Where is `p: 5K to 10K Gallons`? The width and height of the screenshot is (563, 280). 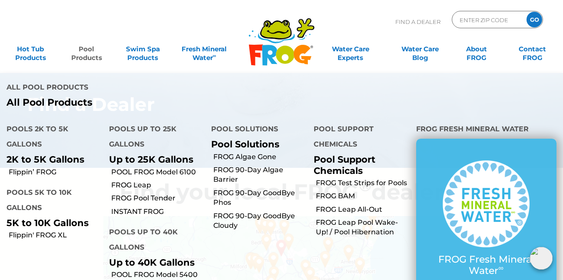
p: 5K to 10K Gallons is located at coordinates (51, 222).